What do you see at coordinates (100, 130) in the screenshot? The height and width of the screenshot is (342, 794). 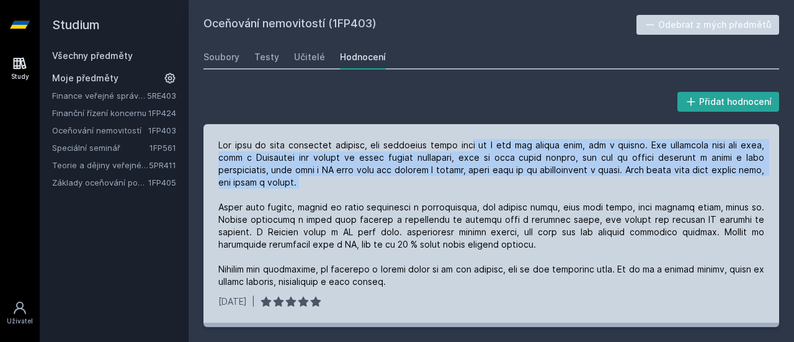 I see `a: Oceňování nemovitostí` at bounding box center [100, 130].